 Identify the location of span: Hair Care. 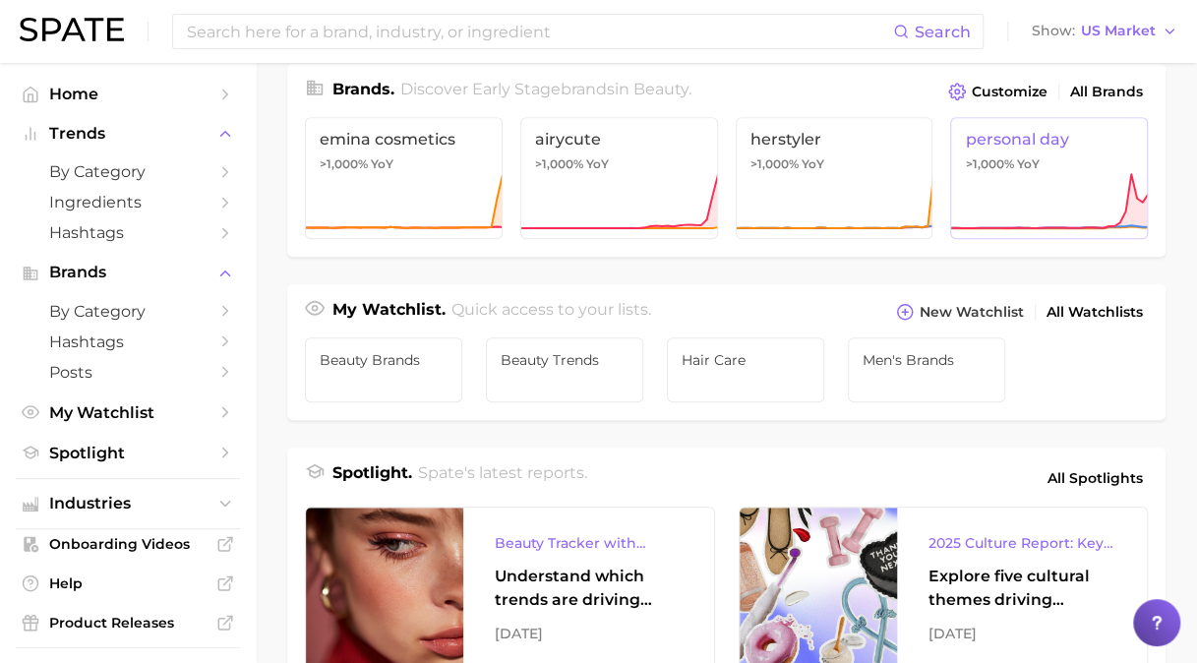
(745, 360).